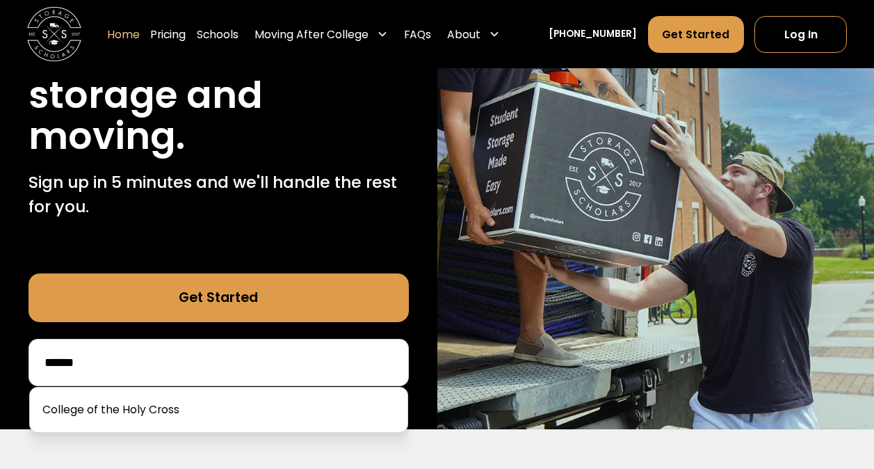  I want to click on a: Home, so click(123, 33).